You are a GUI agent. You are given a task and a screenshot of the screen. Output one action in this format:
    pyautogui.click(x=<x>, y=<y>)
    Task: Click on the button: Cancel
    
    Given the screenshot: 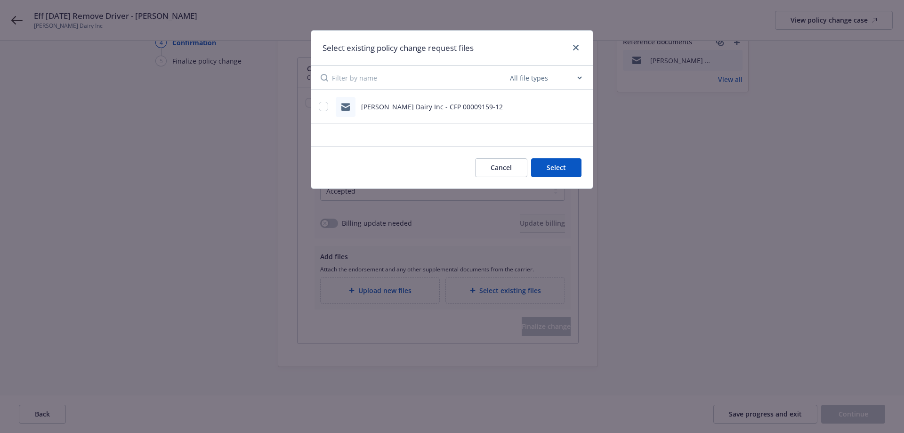 What is the action you would take?
    pyautogui.click(x=501, y=168)
    